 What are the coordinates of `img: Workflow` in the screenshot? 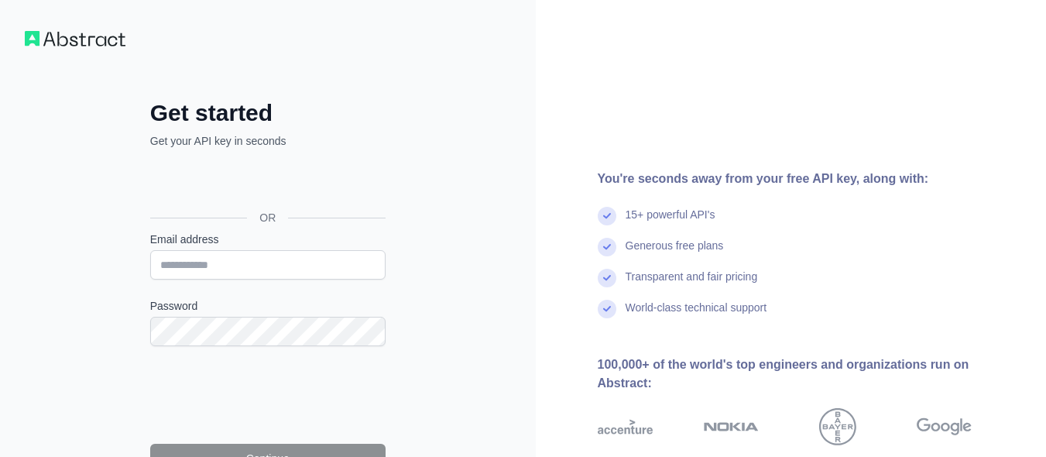 It's located at (75, 39).